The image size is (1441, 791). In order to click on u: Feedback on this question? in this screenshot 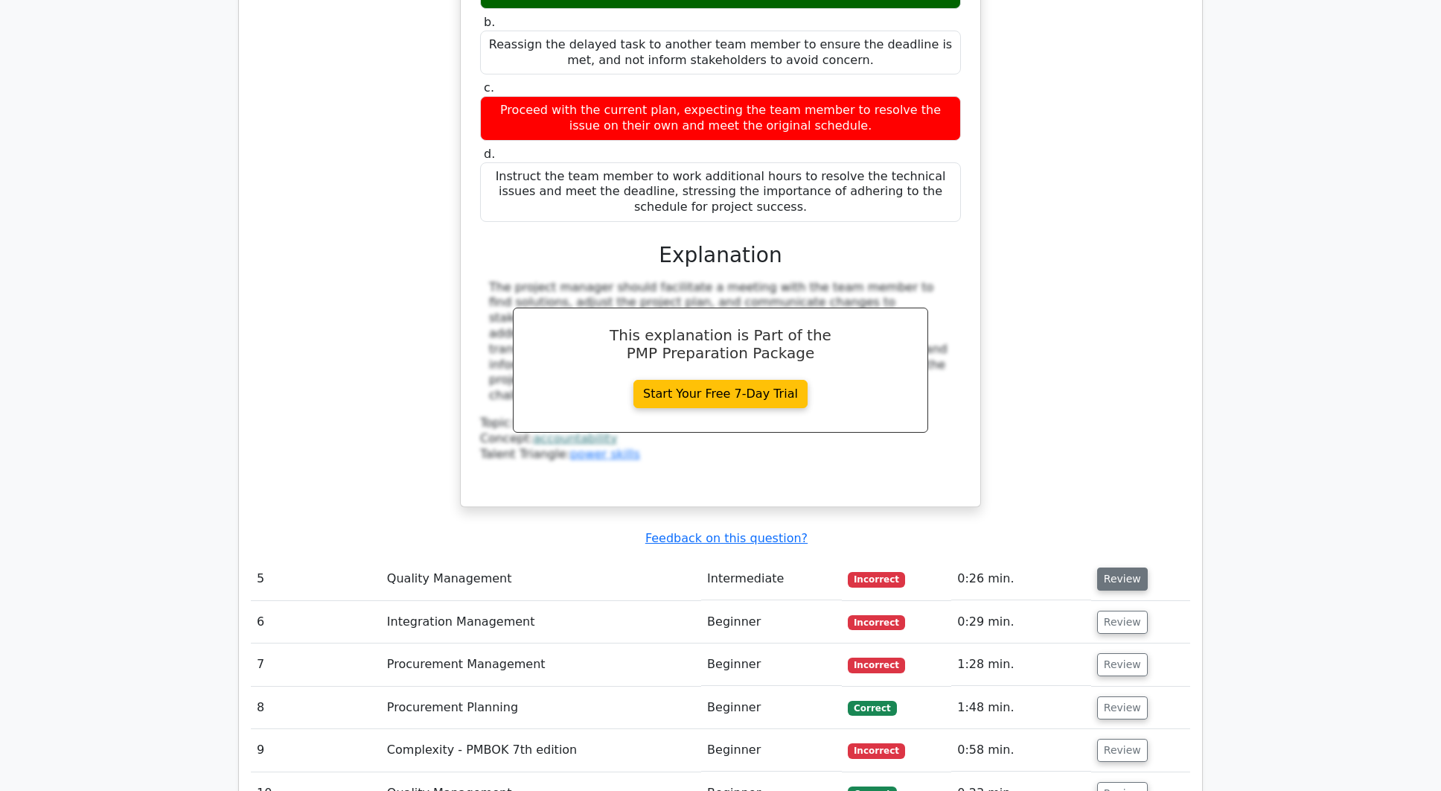, I will do `click(727, 538)`.